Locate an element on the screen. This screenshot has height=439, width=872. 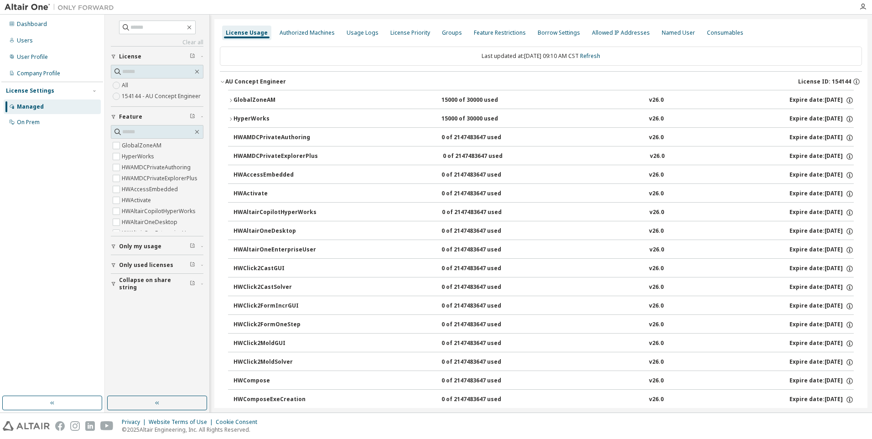
div: Company Profile is located at coordinates (38, 73).